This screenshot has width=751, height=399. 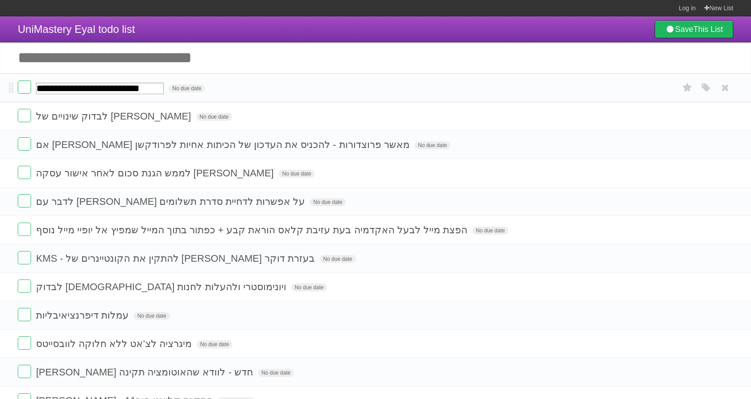 What do you see at coordinates (76, 29) in the screenshot?
I see `span: UniMastery Eyal todo list` at bounding box center [76, 29].